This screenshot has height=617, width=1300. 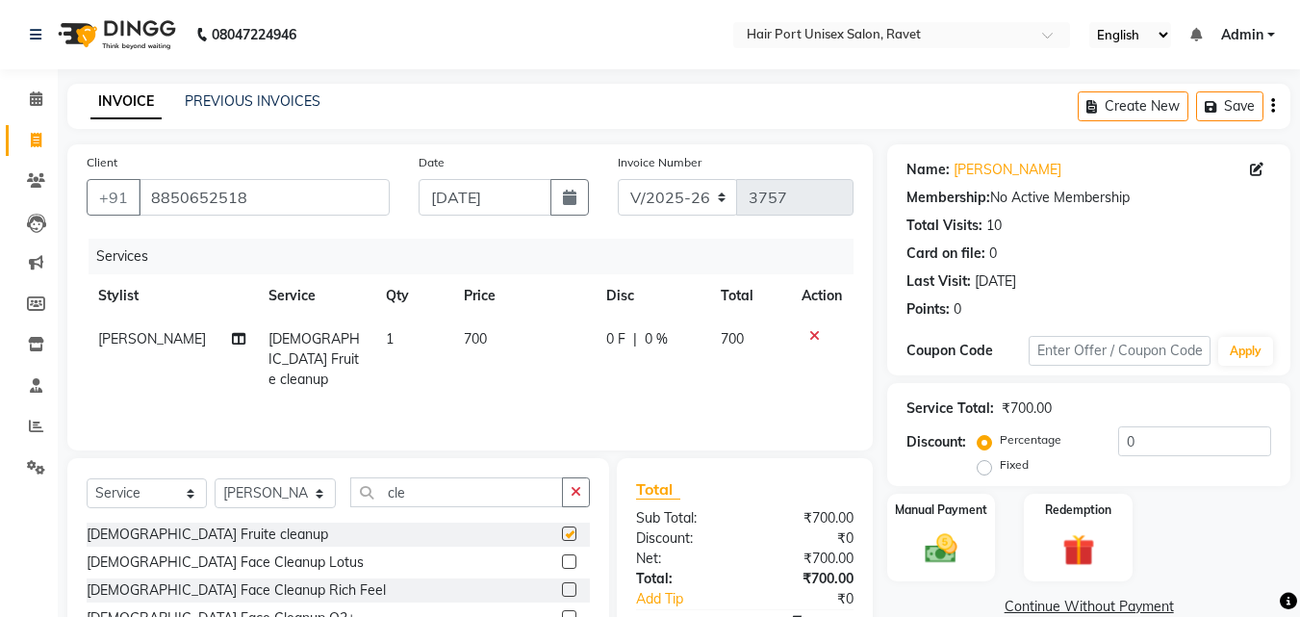 What do you see at coordinates (683, 578) in the screenshot?
I see `div: Total:` at bounding box center [683, 578].